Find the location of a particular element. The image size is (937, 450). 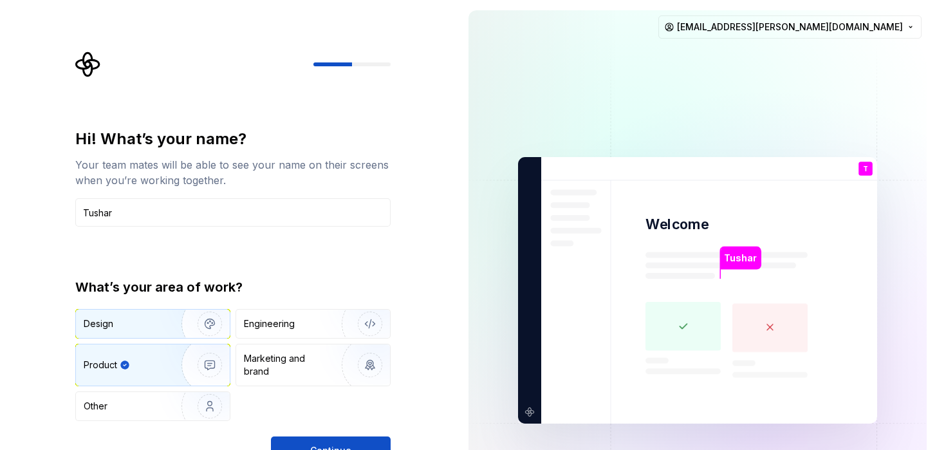

input: Han Solo is located at coordinates (233, 212).